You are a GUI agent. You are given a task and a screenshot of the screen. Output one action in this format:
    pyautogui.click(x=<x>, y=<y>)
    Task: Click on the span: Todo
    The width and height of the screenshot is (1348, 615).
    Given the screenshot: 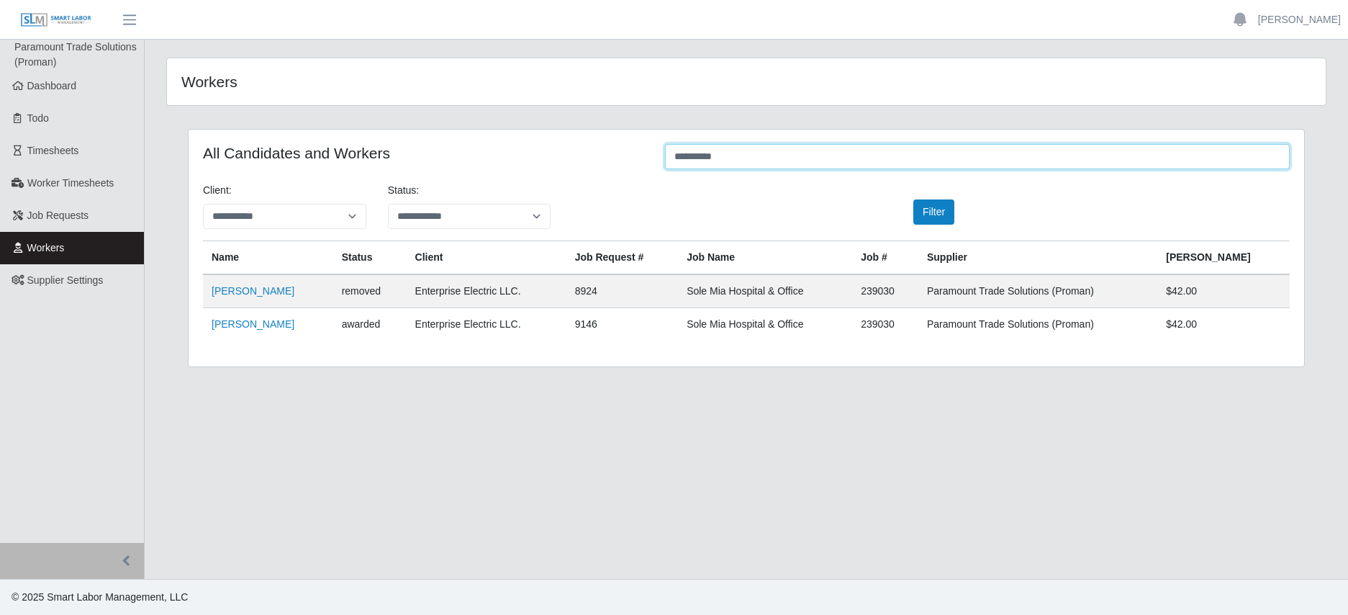 What is the action you would take?
    pyautogui.click(x=38, y=118)
    